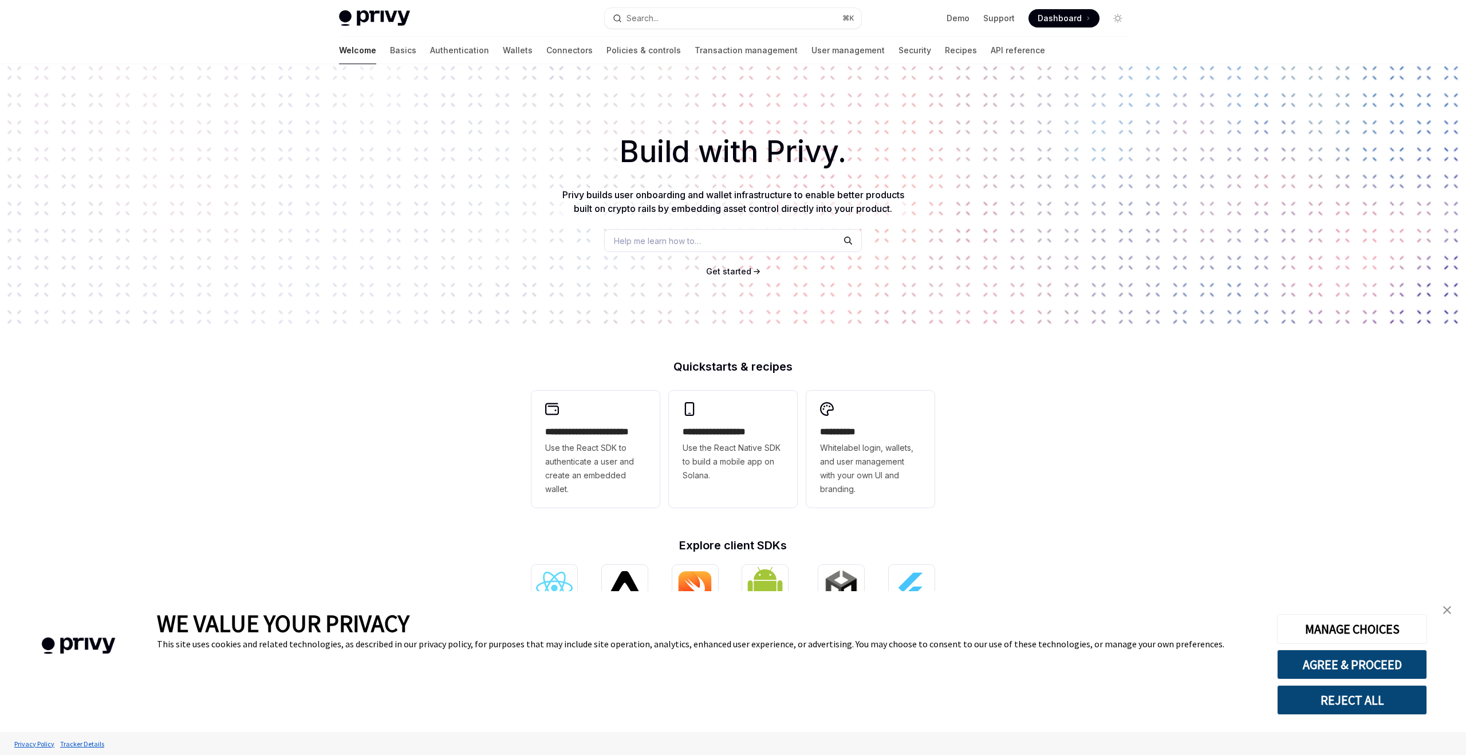  Describe the element at coordinates (1118, 18) in the screenshot. I see `button: Toggle dark mode` at that location.